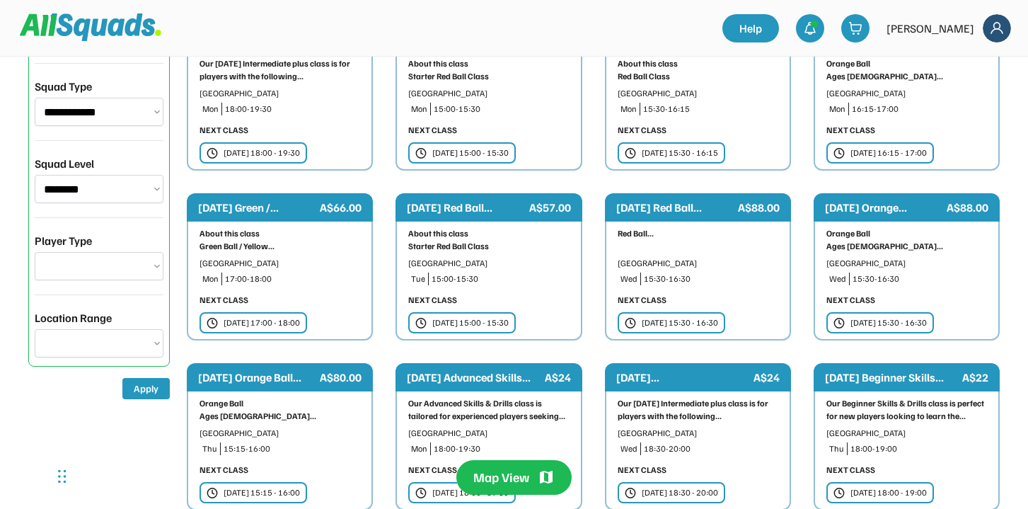 The width and height of the screenshot is (1028, 509). I want to click on img: shopping-cart-01%20%281%29.svg, so click(856, 28).